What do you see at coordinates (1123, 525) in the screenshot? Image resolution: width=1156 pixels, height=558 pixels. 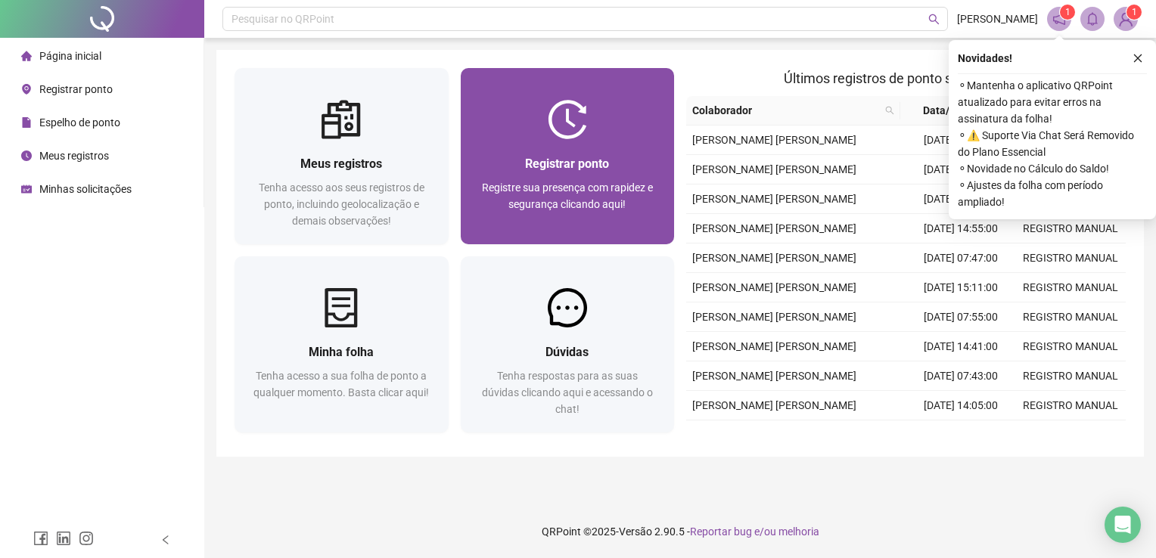 I see `div: Open Intercom Messenger` at bounding box center [1123, 525].